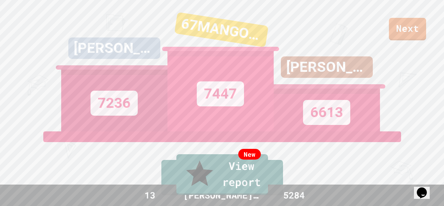 This screenshot has width=444, height=206. What do you see at coordinates (221, 29) in the screenshot?
I see `div: 67MANGOMUSTARD` at bounding box center [221, 29].